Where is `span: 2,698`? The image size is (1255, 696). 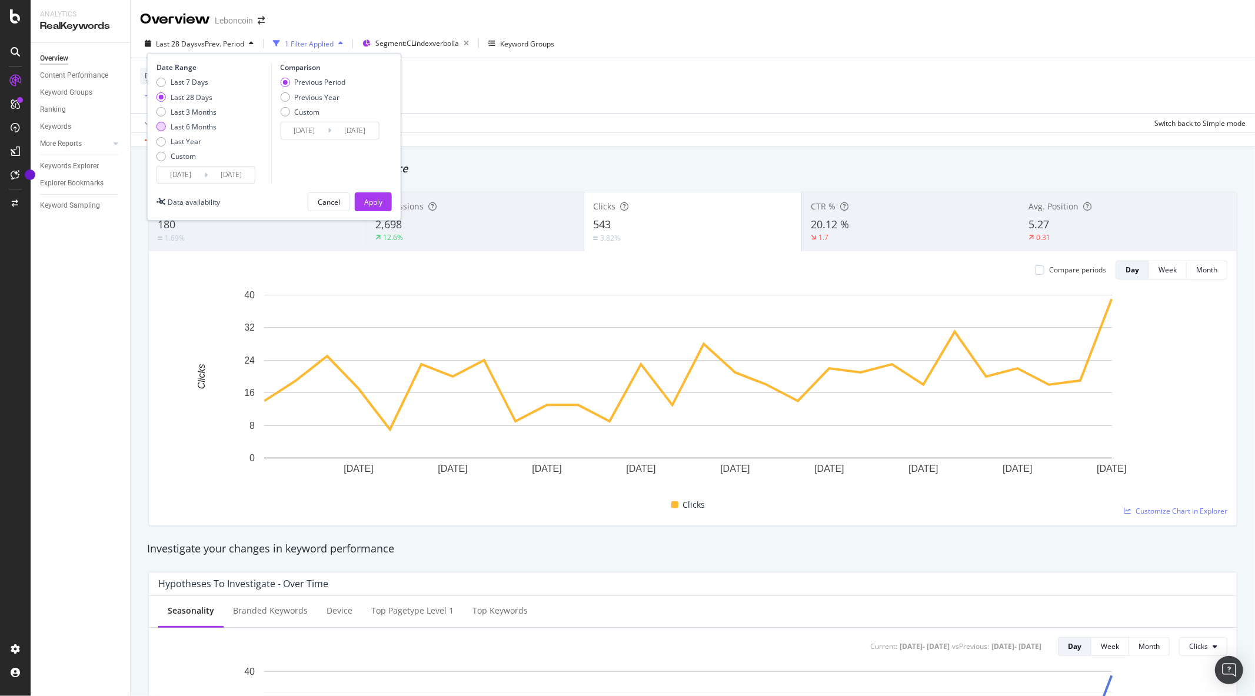 span: 2,698 is located at coordinates (388, 224).